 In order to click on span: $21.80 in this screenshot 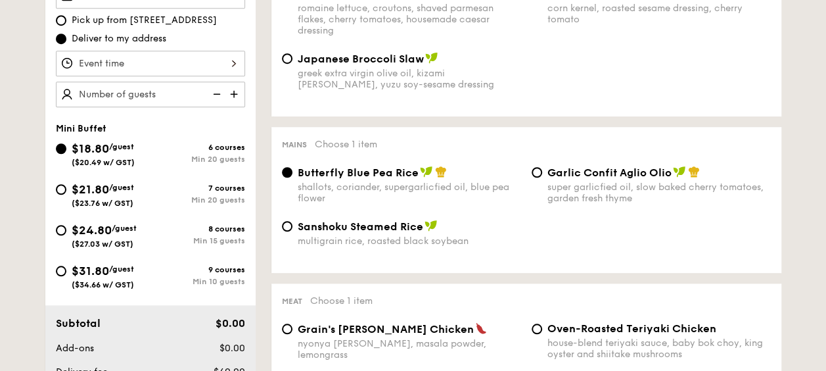, I will do `click(90, 189)`.